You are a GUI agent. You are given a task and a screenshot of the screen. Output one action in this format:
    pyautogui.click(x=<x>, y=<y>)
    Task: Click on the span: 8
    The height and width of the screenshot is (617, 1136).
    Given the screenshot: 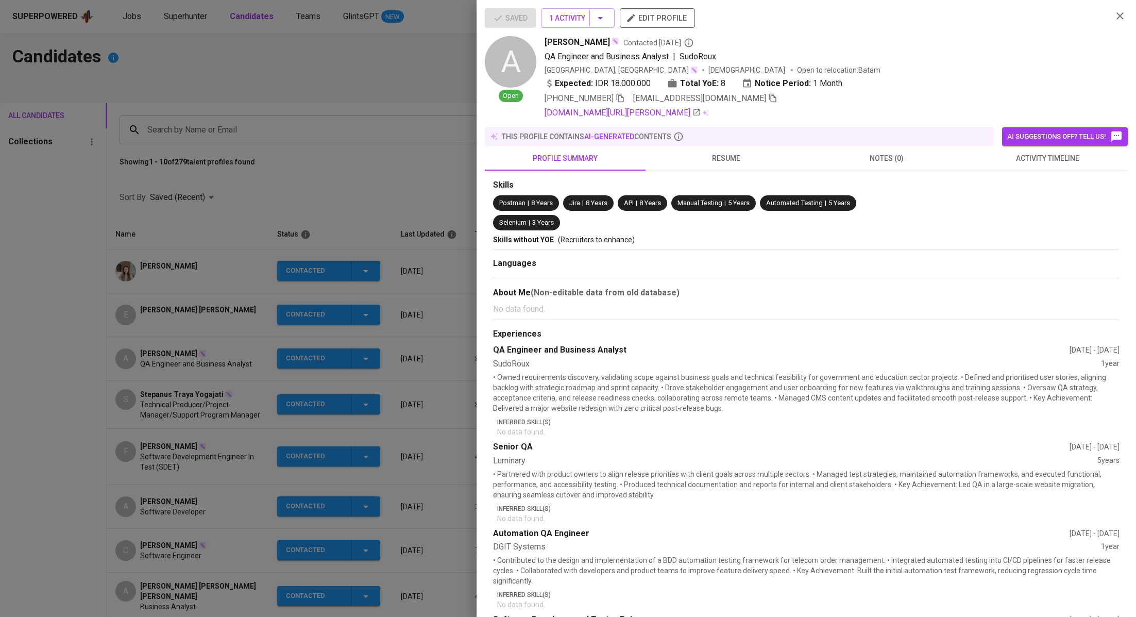 What is the action you would take?
    pyautogui.click(x=723, y=83)
    